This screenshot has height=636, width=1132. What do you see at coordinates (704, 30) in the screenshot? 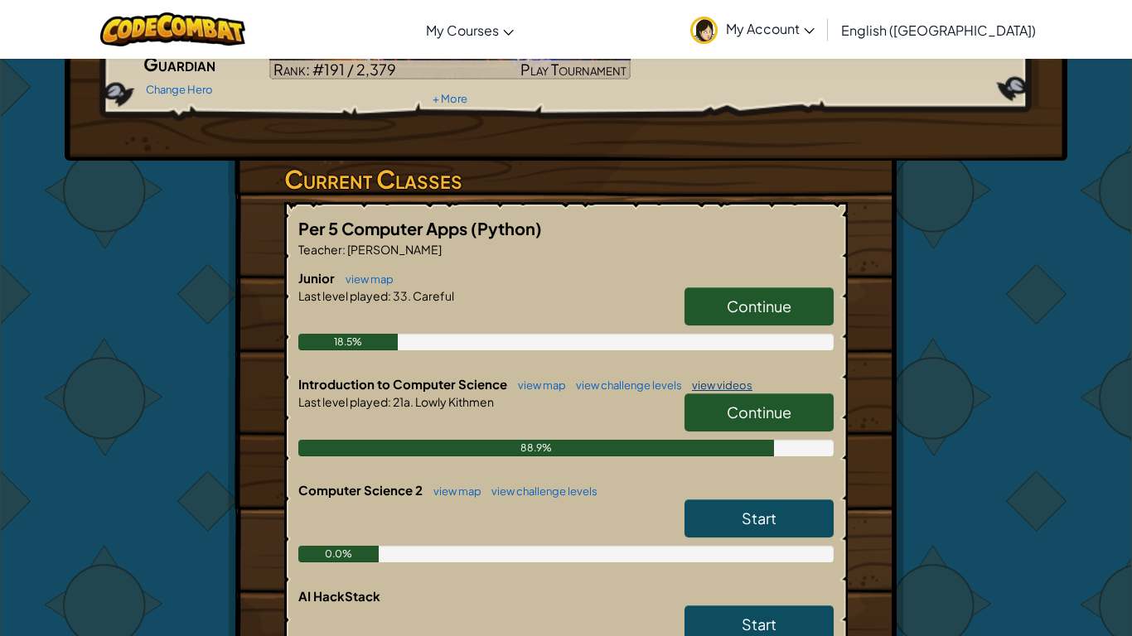
I see `img: avatar` at bounding box center [704, 30].